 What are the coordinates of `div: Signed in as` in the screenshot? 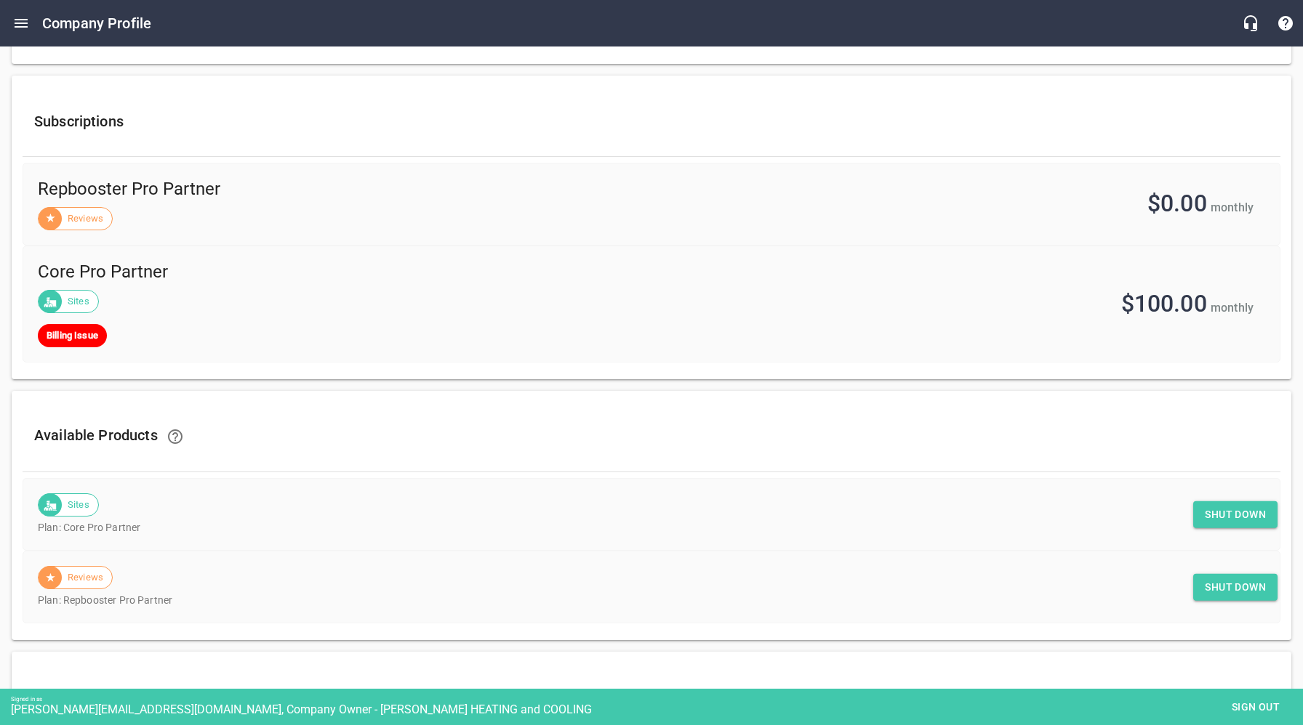 It's located at (656, 699).